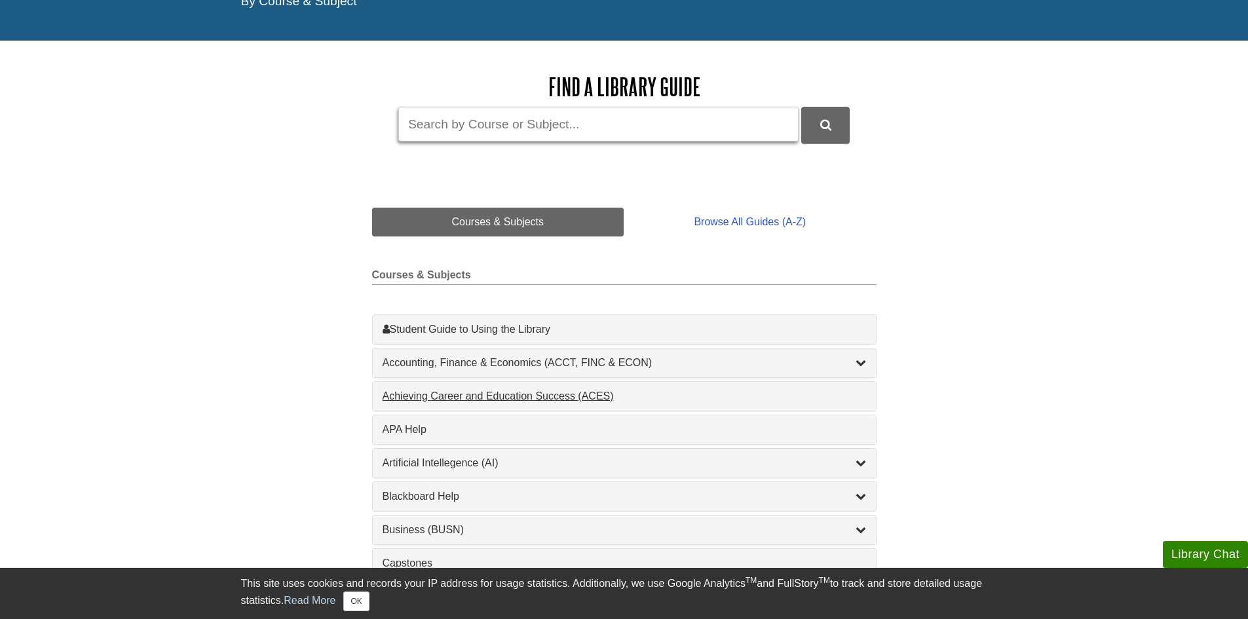 This screenshot has width=1248, height=619. What do you see at coordinates (624, 497) in the screenshot?
I see `a: Blackboard Help` at bounding box center [624, 497].